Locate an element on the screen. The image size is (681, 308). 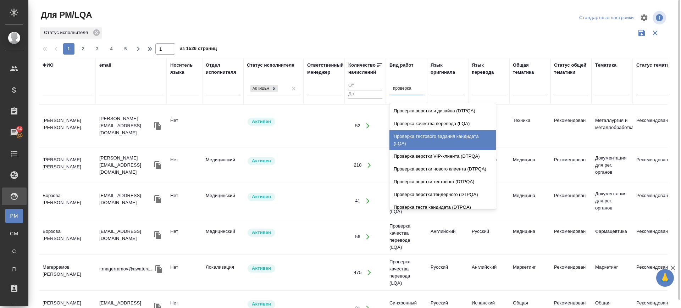
div: Проверка верстки нового клиента (DTPQA) is located at coordinates (442, 169).